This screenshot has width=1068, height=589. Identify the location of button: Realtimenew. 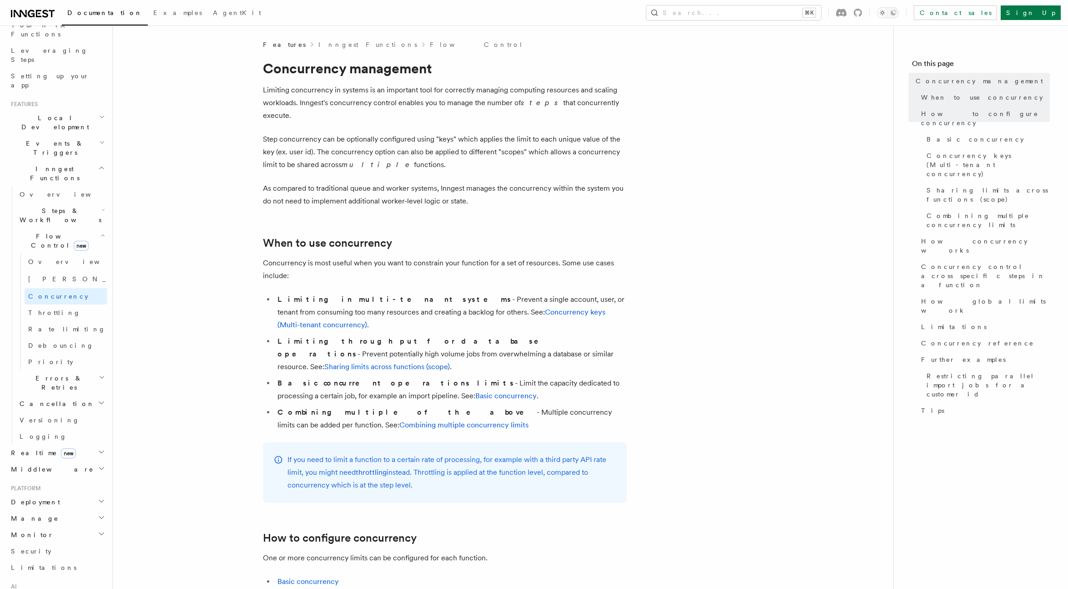
(57, 453).